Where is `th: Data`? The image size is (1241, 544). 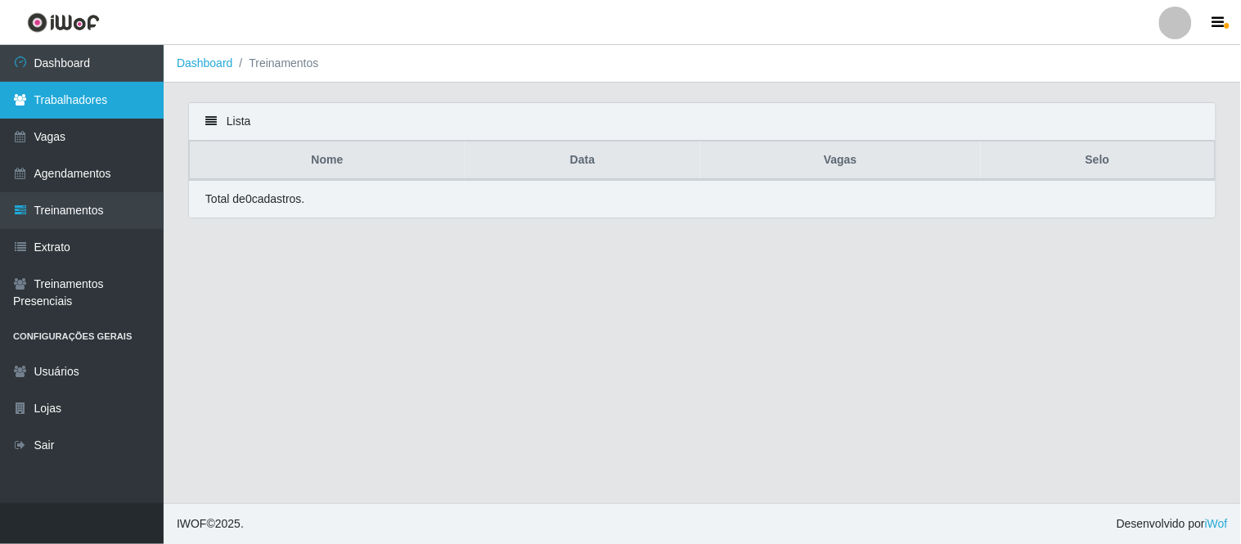 th: Data is located at coordinates (582, 160).